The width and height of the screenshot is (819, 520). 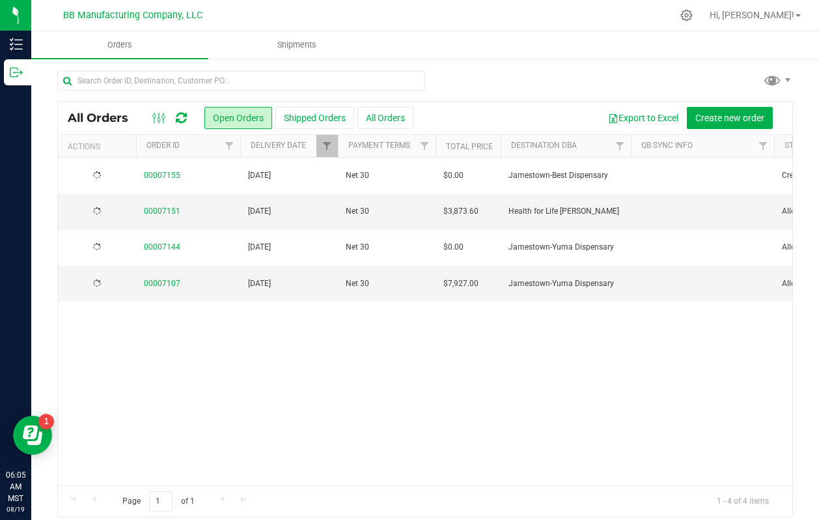 What do you see at coordinates (104, 118) in the screenshot?
I see `span: All Orders` at bounding box center [104, 118].